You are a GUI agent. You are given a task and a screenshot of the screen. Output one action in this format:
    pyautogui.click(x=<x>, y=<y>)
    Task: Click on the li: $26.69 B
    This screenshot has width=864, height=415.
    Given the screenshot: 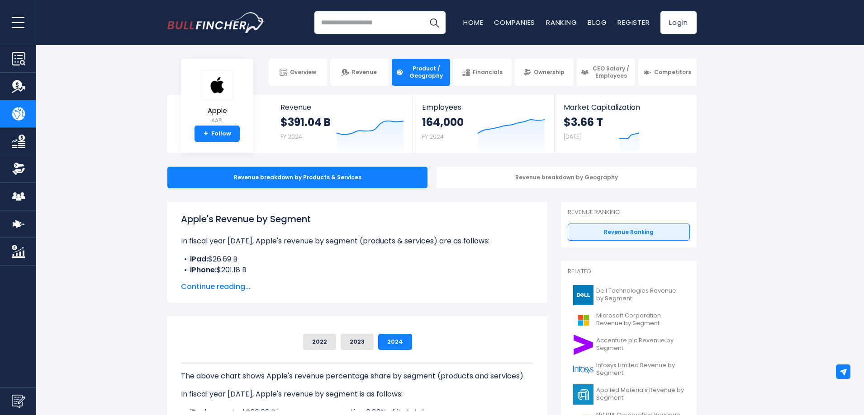 What is the action you would take?
    pyautogui.click(x=357, y=260)
    